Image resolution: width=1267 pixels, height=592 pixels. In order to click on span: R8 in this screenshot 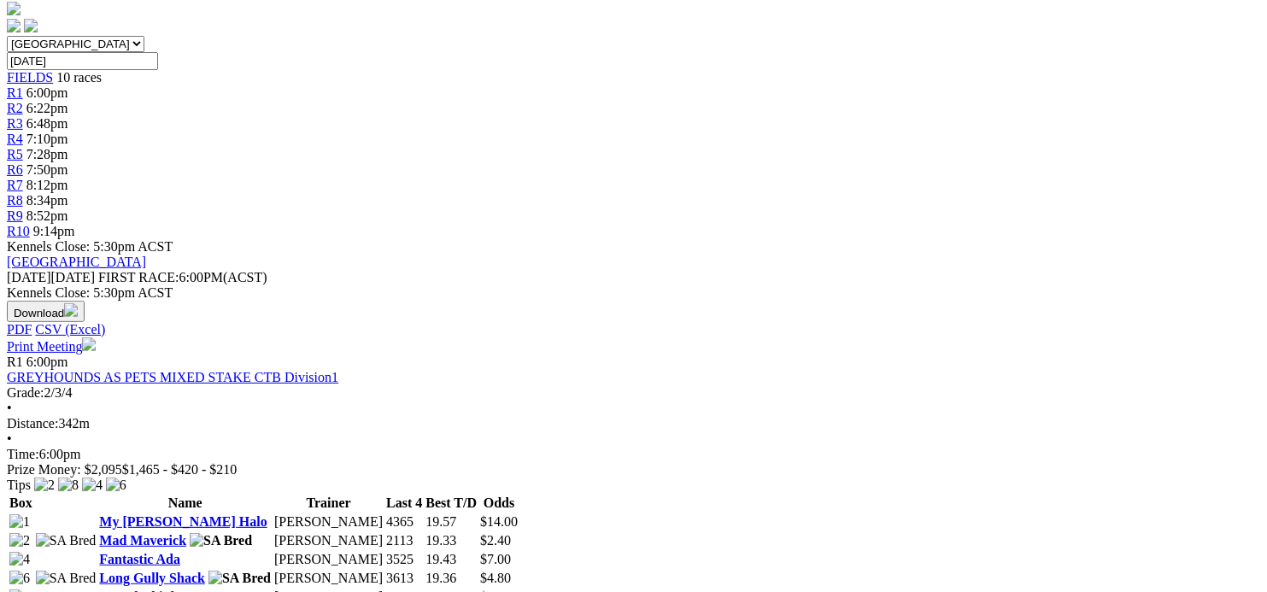, I will do `click(15, 200)`.